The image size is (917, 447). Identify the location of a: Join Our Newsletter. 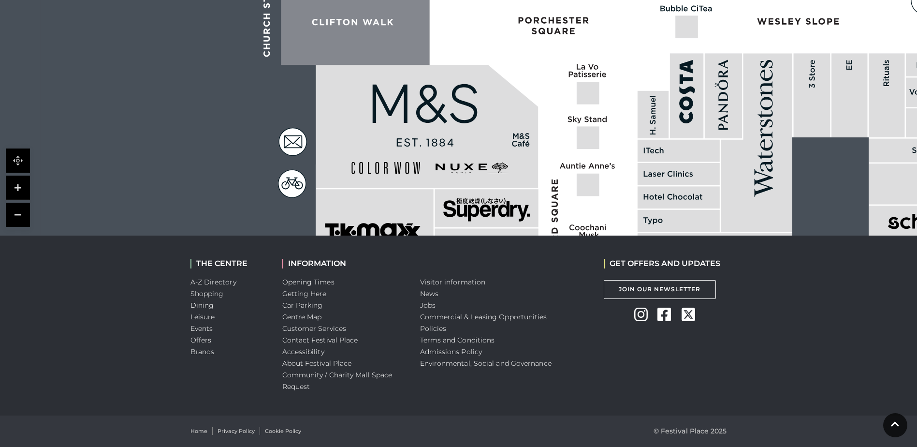
(660, 289).